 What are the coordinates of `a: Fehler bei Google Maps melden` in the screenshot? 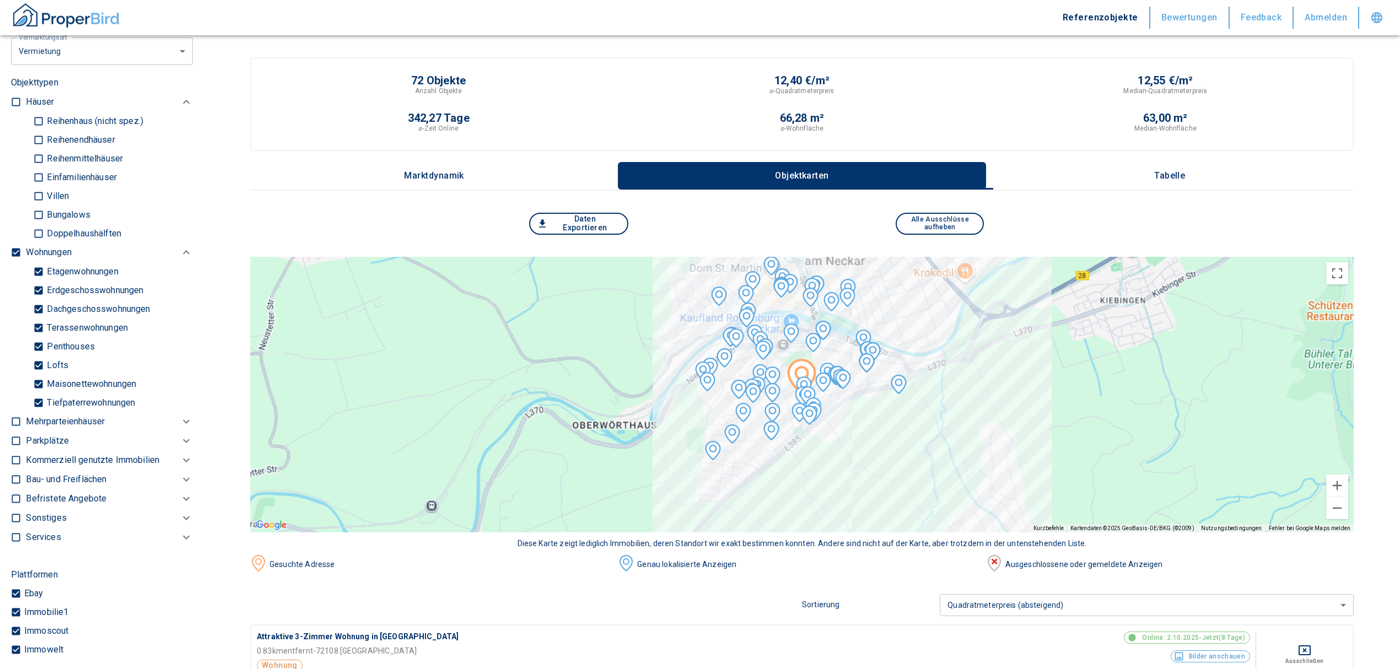 It's located at (1310, 528).